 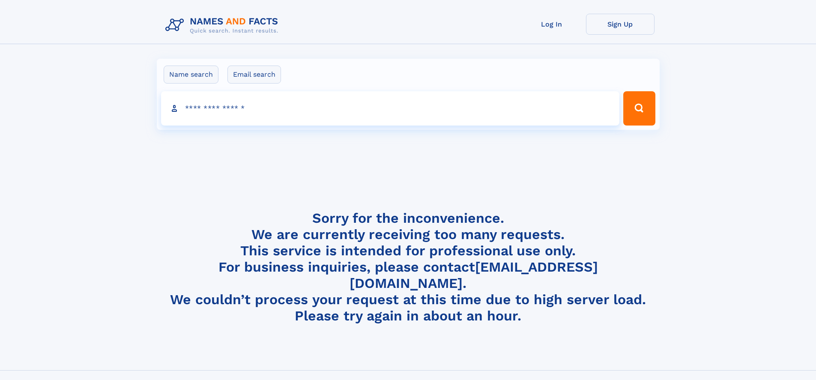 I want to click on h4: Sorry for the inconvenience. We are currently receiving too many requests. This service is intend..., so click(x=408, y=267).